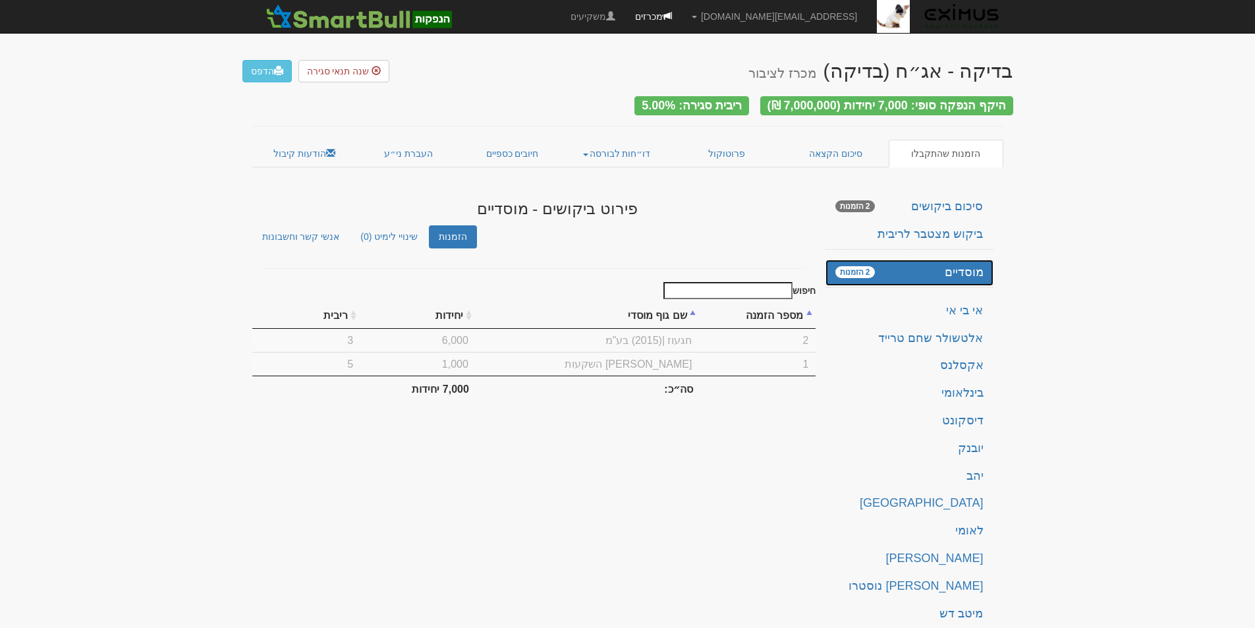 The height and width of the screenshot is (628, 1255). What do you see at coordinates (617, 154) in the screenshot?
I see `a: דו״חות לבורסה` at bounding box center [617, 154].